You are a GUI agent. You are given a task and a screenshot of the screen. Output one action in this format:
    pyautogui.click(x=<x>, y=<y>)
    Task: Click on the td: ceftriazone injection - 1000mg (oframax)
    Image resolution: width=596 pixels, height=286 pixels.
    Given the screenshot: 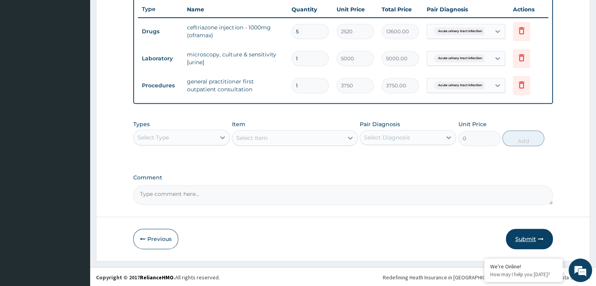 What is the action you would take?
    pyautogui.click(x=235, y=31)
    